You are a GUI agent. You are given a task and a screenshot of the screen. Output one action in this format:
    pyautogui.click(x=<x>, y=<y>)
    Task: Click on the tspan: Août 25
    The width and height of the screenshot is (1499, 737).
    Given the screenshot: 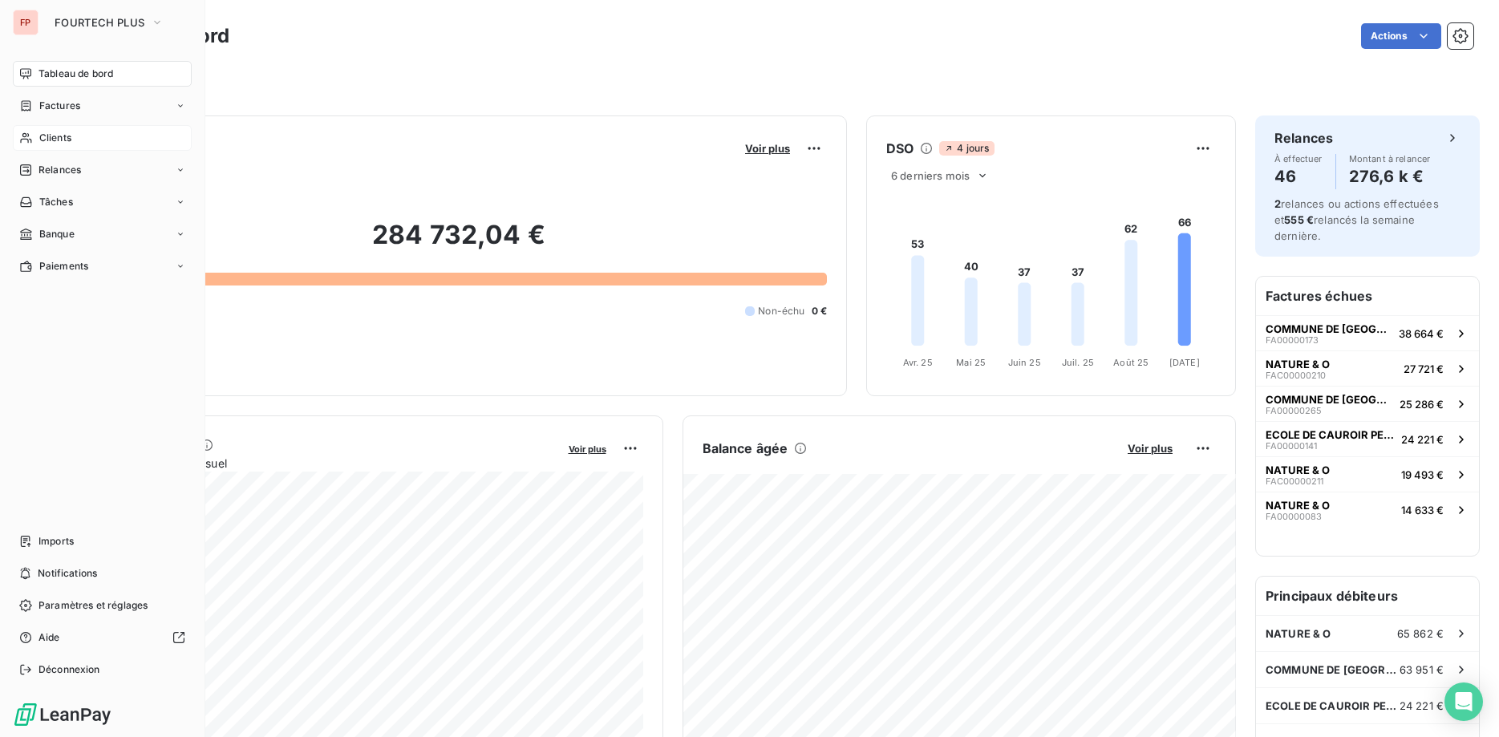 What is the action you would take?
    pyautogui.click(x=1131, y=363)
    